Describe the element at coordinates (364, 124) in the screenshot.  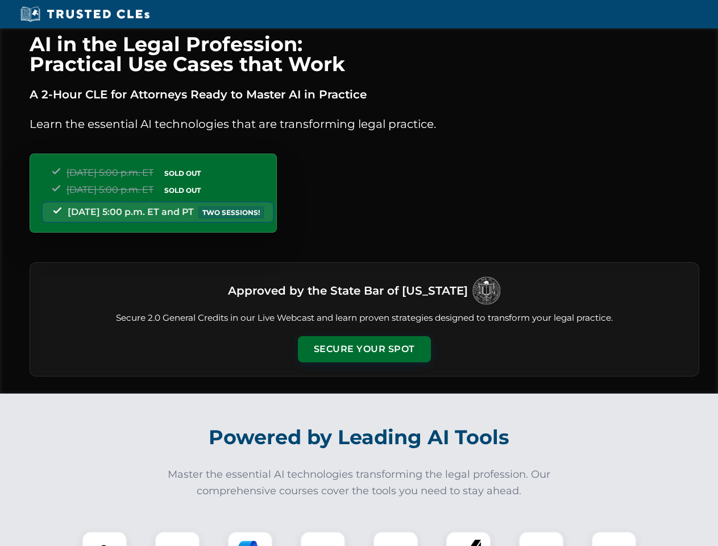
I see `p: Learn the essential AI technologies that are transforming legal practice.` at that location.